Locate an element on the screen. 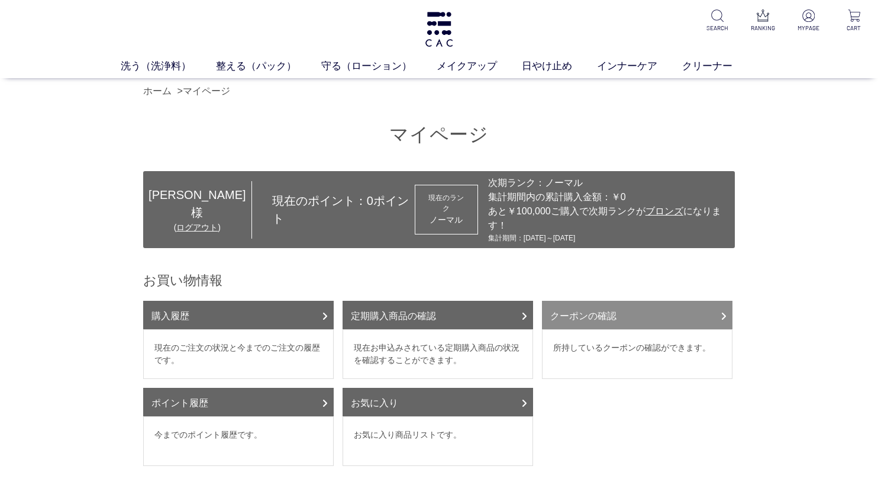 This screenshot has width=878, height=498. dd: 現在のご注文の状況と今までのご注文の履歴です。 is located at coordinates (238, 354).